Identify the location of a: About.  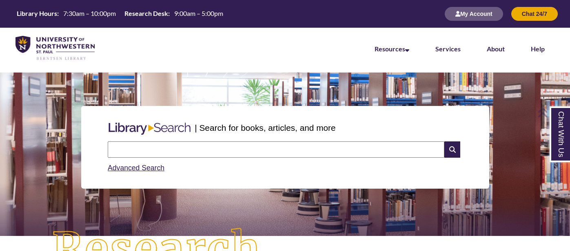
(496, 49).